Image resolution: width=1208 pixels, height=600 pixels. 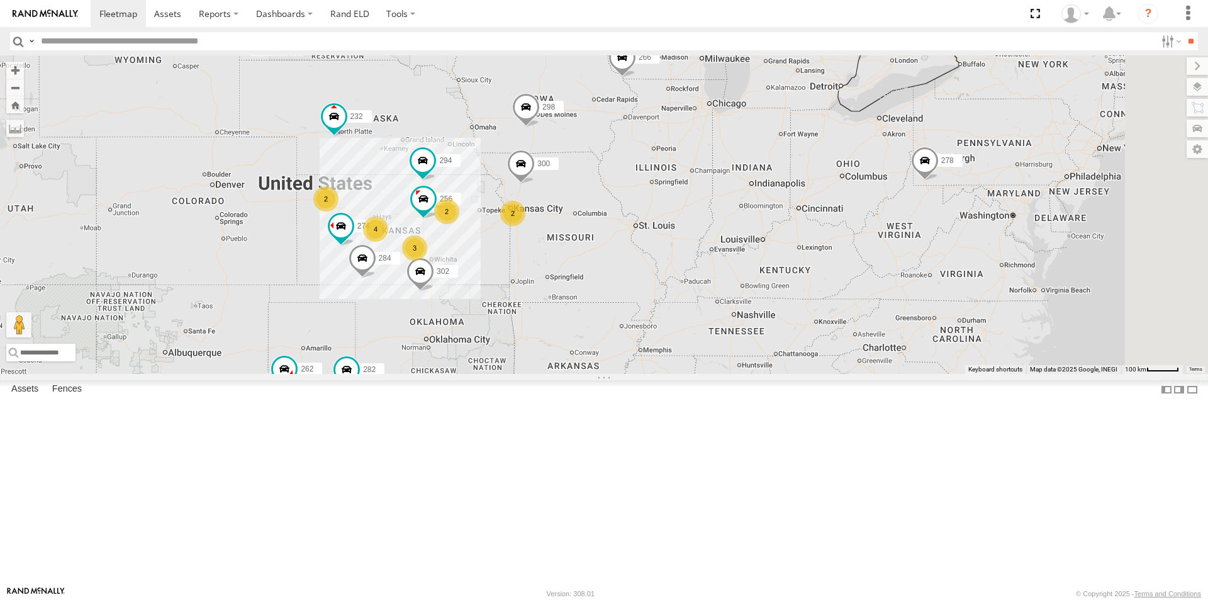 I want to click on div: 3, so click(x=415, y=248).